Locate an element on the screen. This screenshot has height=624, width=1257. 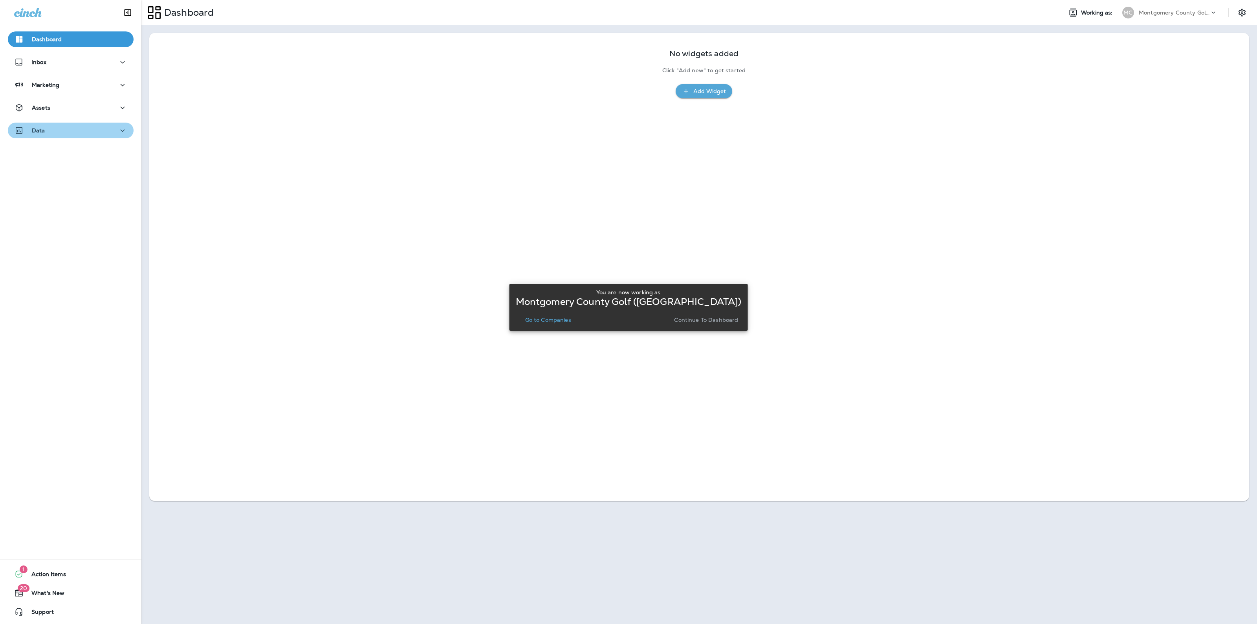
button: Continue to Dashboard is located at coordinates (706, 320).